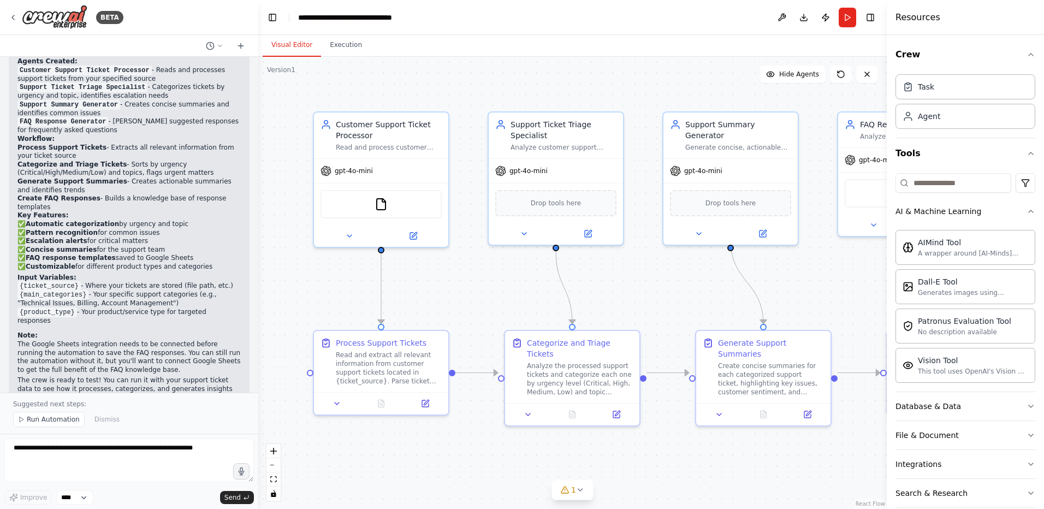 This screenshot has width=1044, height=509. Describe the element at coordinates (233, 498) in the screenshot. I see `span: Send` at that location.